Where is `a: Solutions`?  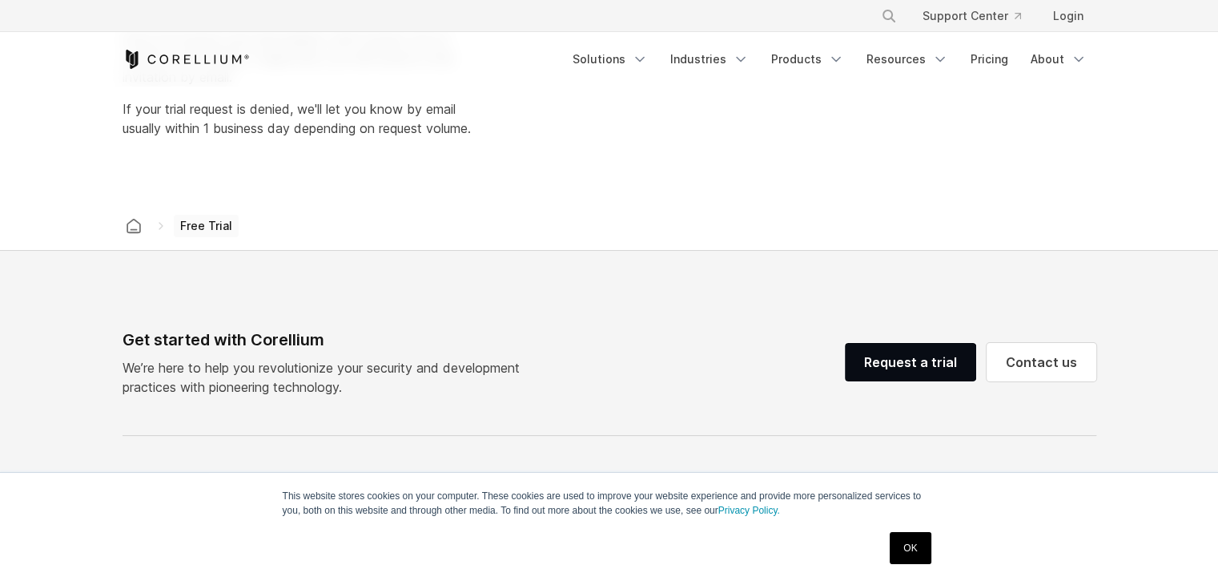 a: Solutions is located at coordinates (610, 59).